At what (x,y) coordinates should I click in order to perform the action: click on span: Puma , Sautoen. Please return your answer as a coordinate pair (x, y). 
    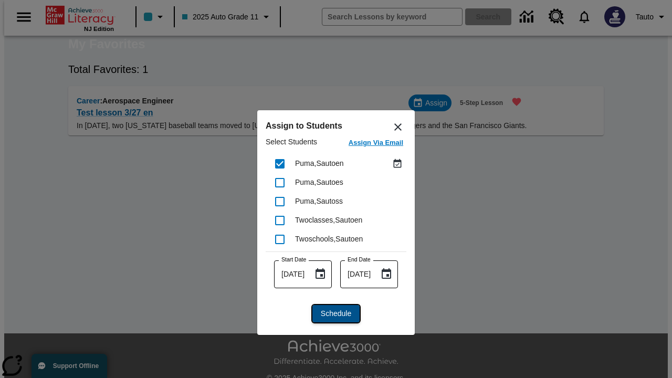
    Looking at the image, I should click on (319, 163).